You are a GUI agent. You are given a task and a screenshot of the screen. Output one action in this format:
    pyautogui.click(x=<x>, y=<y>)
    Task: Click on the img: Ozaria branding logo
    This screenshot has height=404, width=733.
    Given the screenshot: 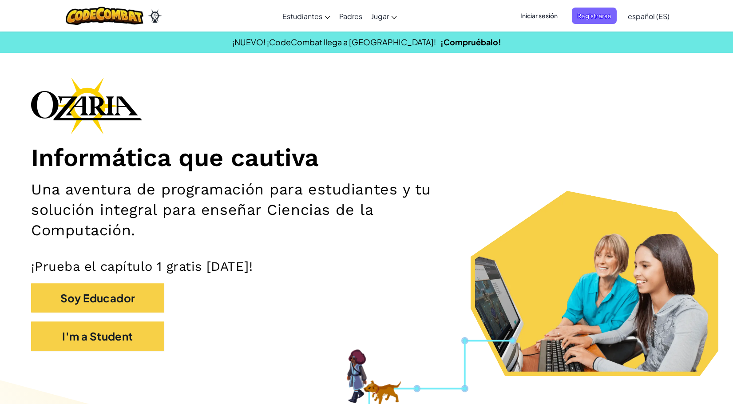 What is the action you would take?
    pyautogui.click(x=87, y=106)
    